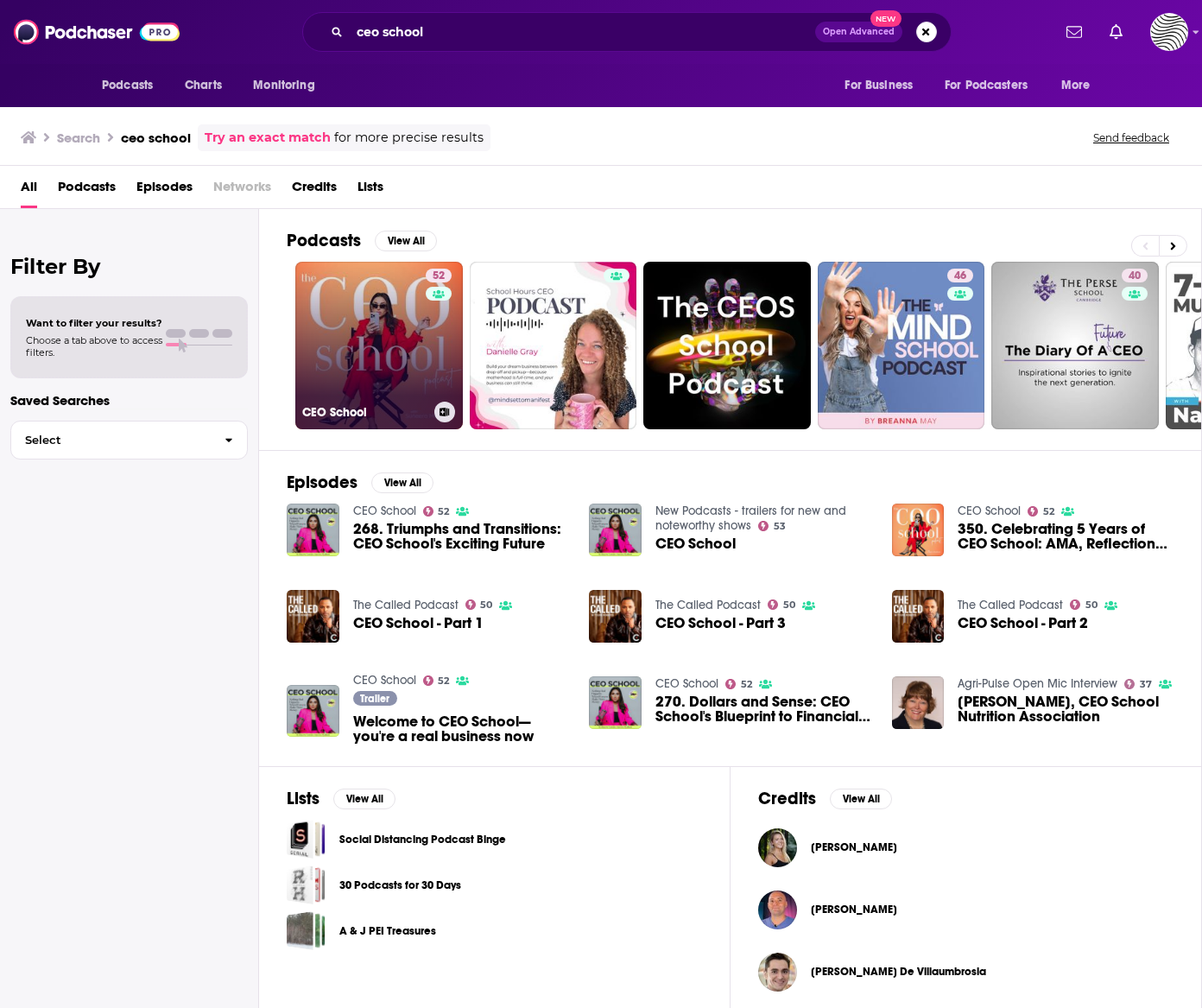 The height and width of the screenshot is (1008, 1202). What do you see at coordinates (1037, 683) in the screenshot?
I see `a: Agri-Pulse Open Mic Interview` at bounding box center [1037, 683].